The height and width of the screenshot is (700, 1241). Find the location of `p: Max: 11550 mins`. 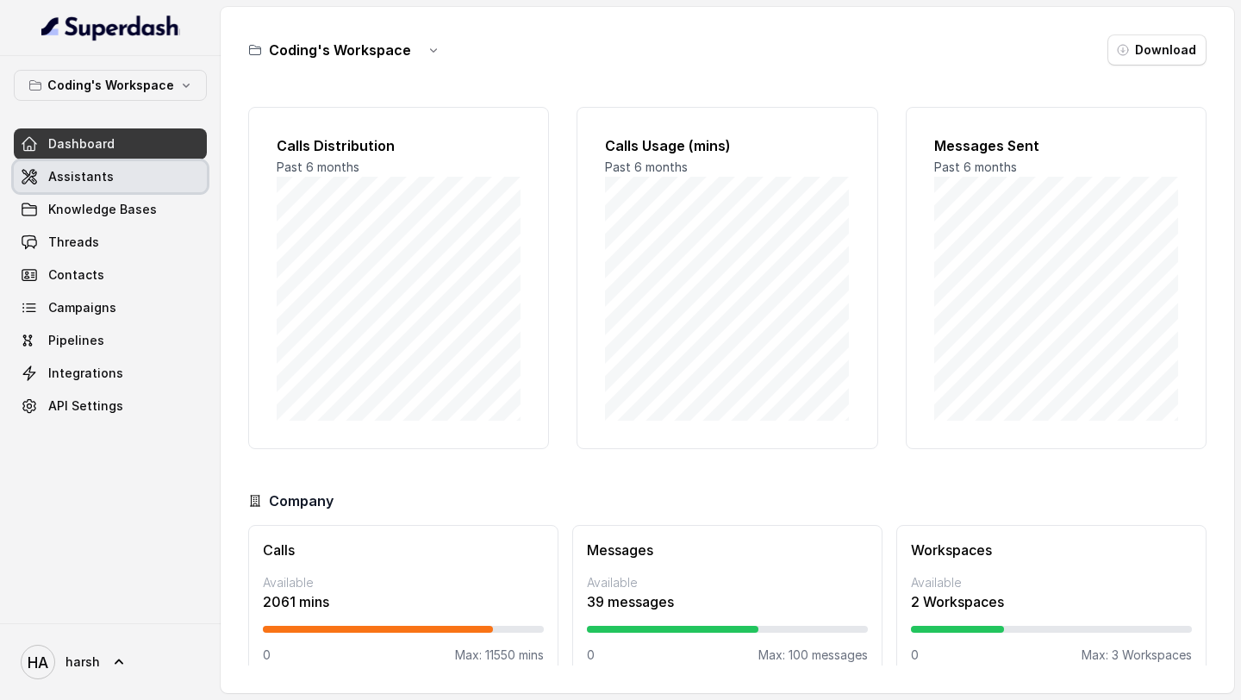

p: Max: 11550 mins is located at coordinates (499, 655).